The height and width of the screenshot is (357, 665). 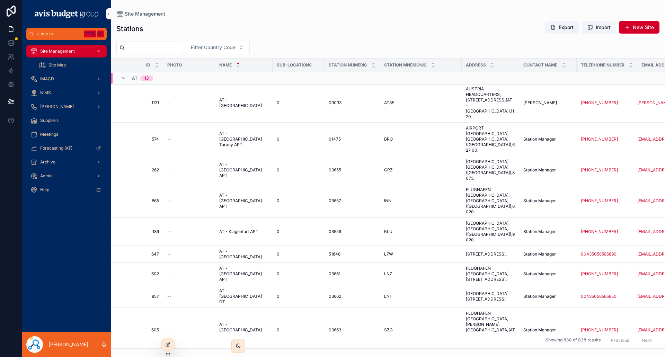 I want to click on span: Jump to..., so click(x=59, y=34).